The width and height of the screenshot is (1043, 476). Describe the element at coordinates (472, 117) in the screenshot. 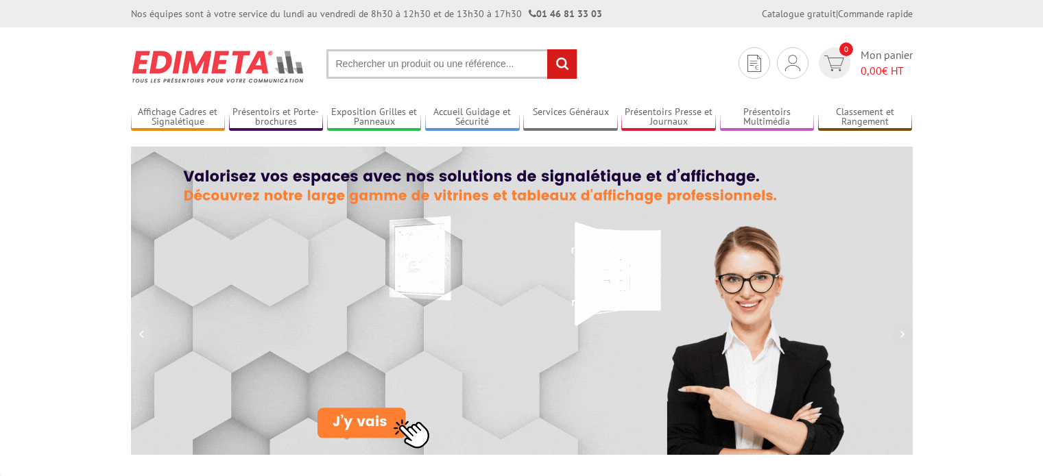

I see `a: Accueil Guidage et Sécurité` at that location.